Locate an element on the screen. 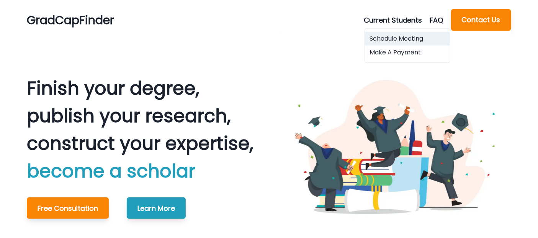  p: FAQ is located at coordinates (441, 20).